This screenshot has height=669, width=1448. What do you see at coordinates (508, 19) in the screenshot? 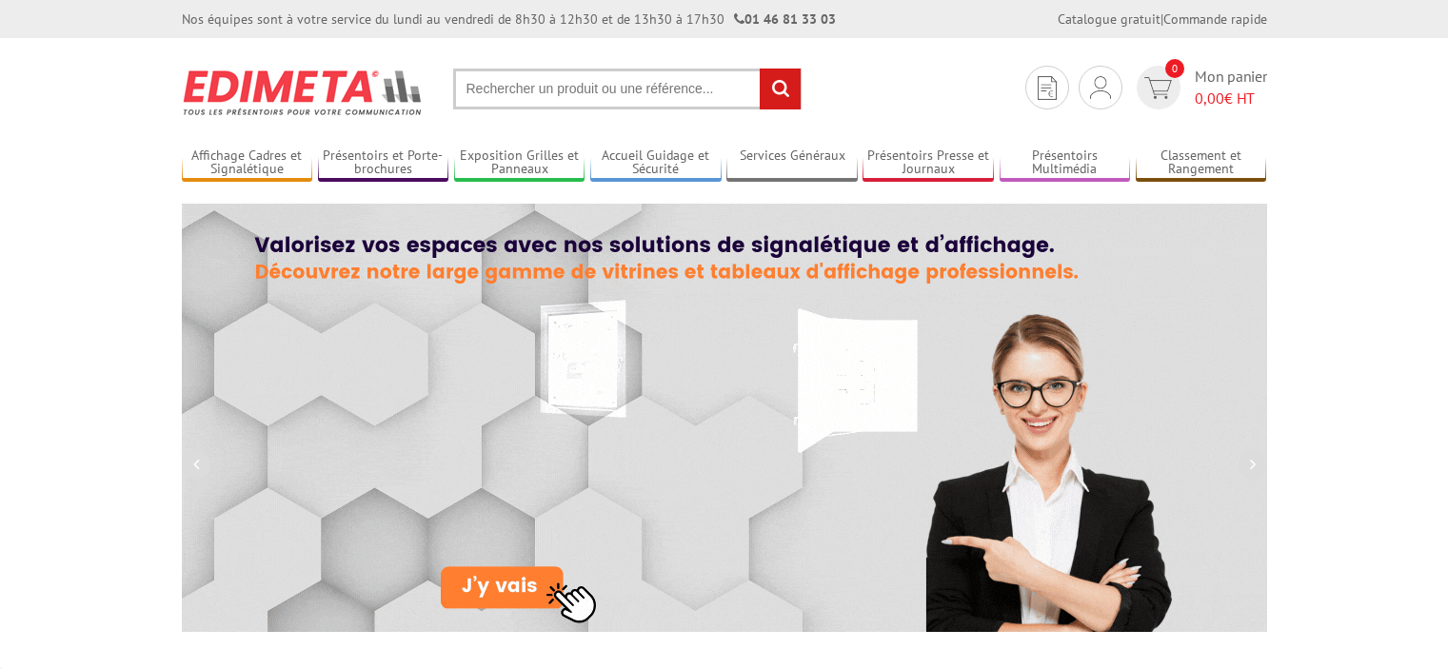
I see `div: Nos équipes sont à votre service du lundi au vendredi de 8h30 à 12h30 et de 13h30 à 17h30` at bounding box center [508, 19].